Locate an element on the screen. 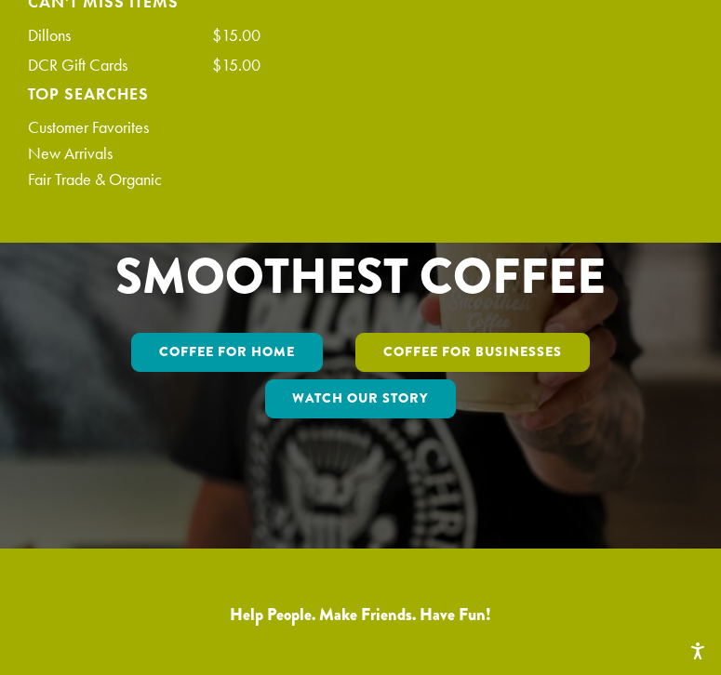 This screenshot has height=675, width=721. a: Help People. Make Friends. Have Fun! is located at coordinates (360, 615).